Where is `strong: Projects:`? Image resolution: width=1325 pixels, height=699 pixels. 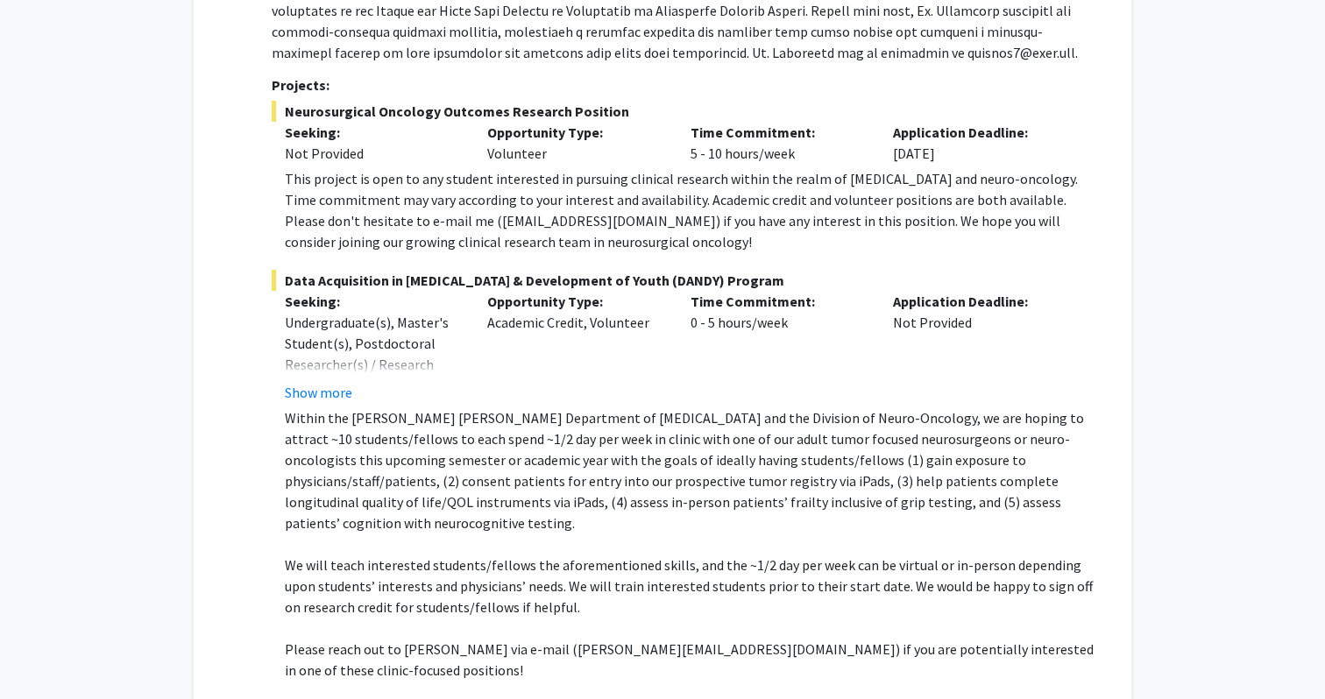 strong: Projects: is located at coordinates (300, 85).